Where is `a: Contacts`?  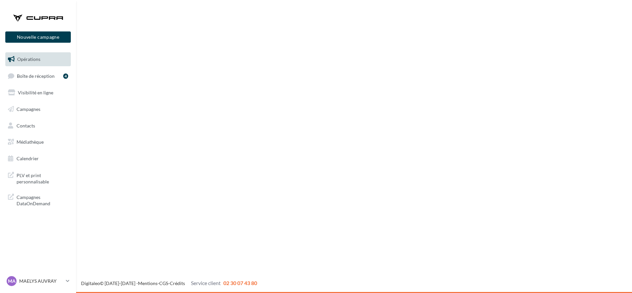 a: Contacts is located at coordinates (38, 126).